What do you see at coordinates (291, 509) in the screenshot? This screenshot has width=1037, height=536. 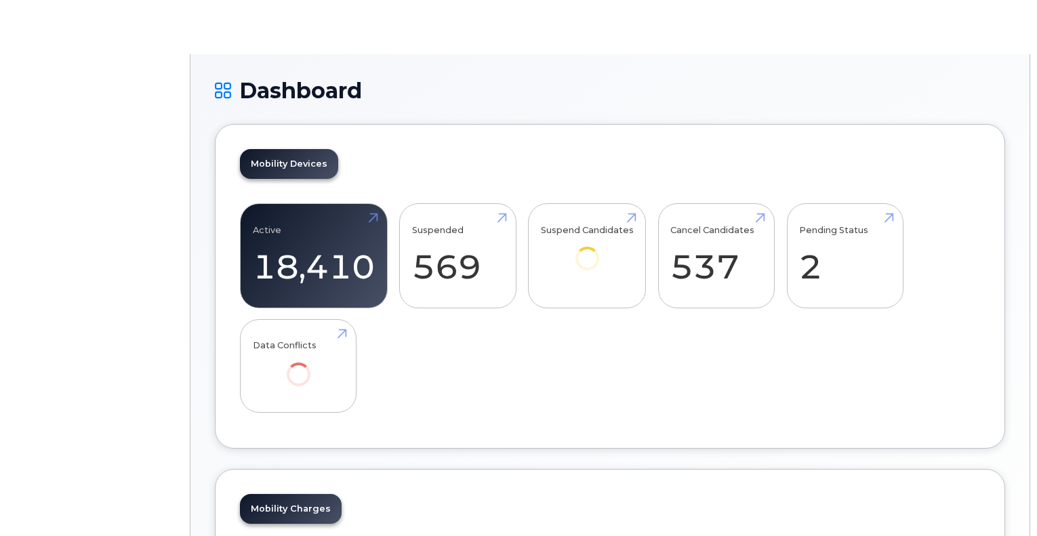 I see `a: Mobility Charges` at bounding box center [291, 509].